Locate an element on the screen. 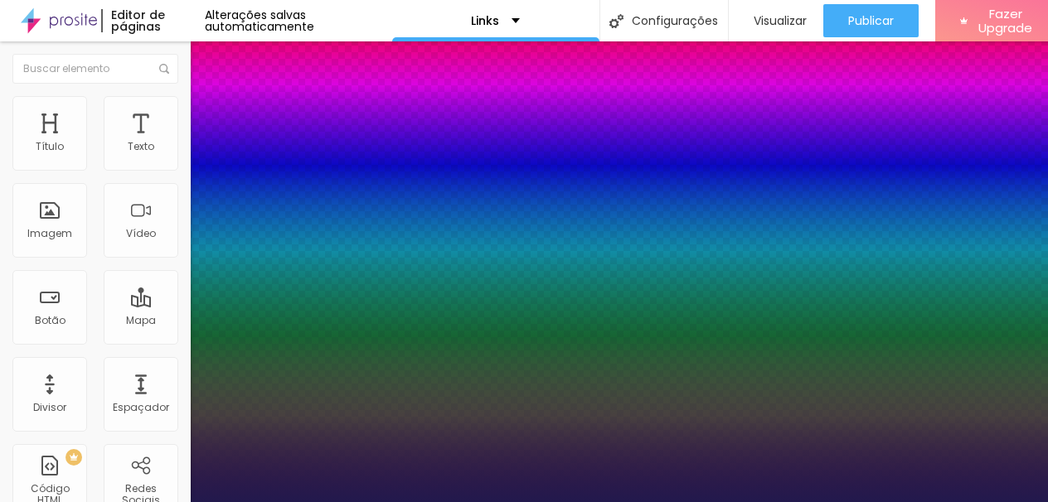 The height and width of the screenshot is (502, 1048). div: Alterações salvas automaticamente is located at coordinates (299, 21).